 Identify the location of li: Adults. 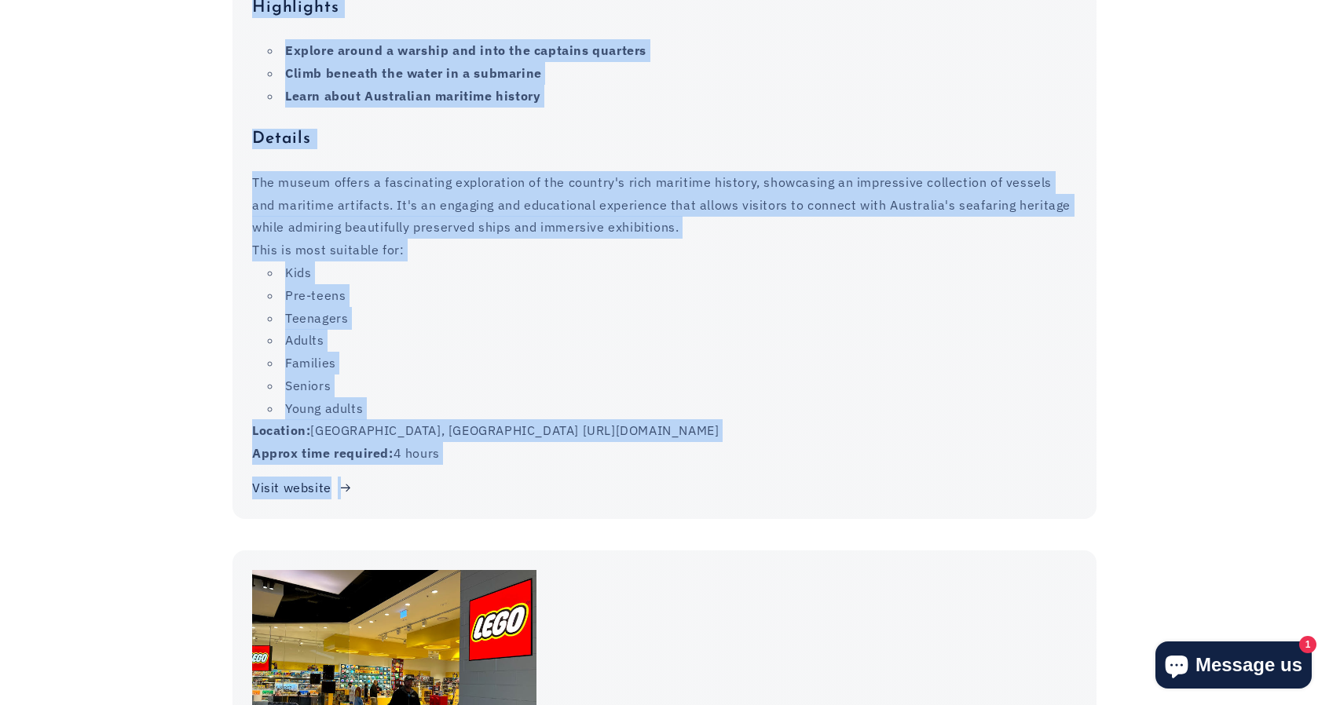
(672, 340).